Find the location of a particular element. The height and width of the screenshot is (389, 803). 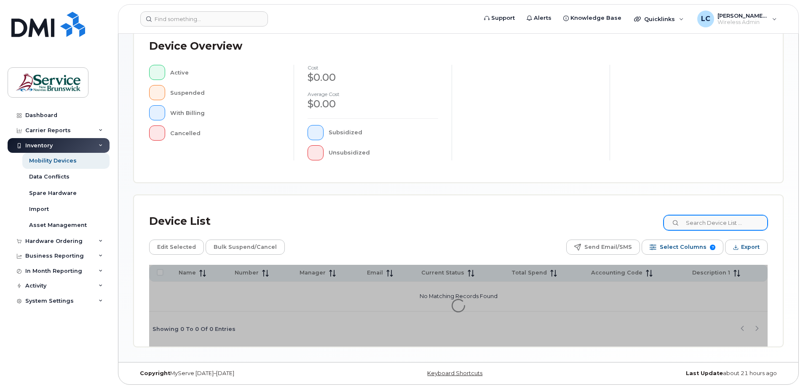

div: Quicklinks is located at coordinates (659, 19).